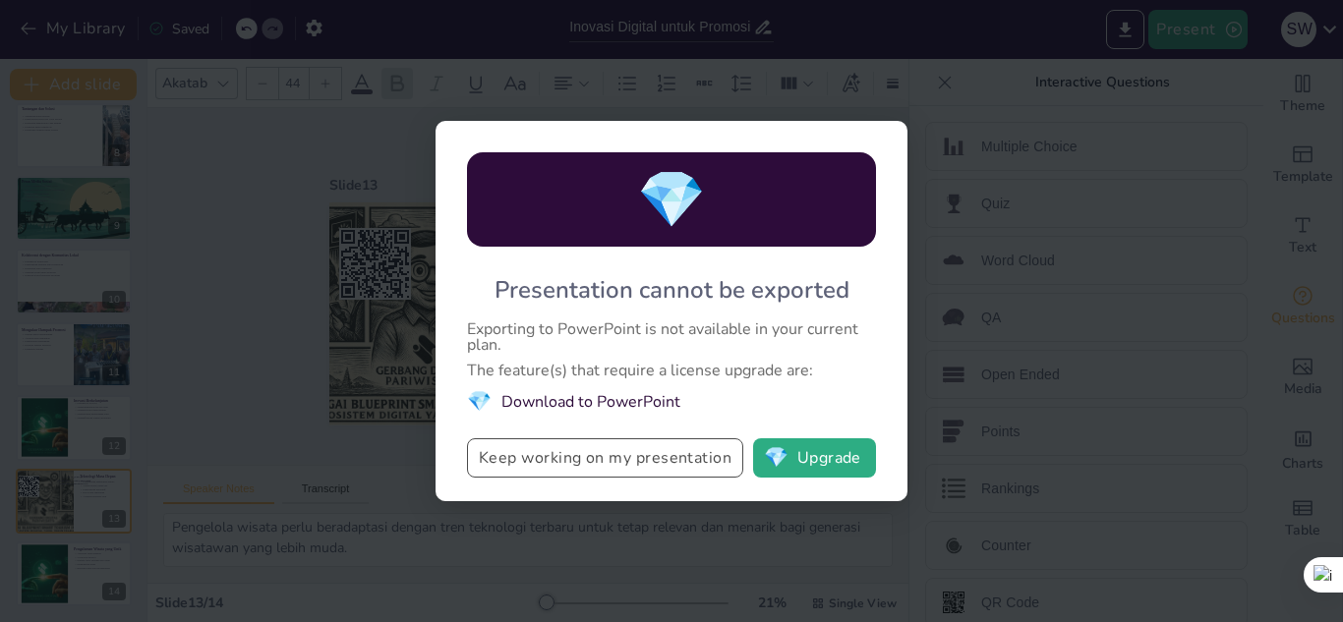  What do you see at coordinates (672, 290) in the screenshot?
I see `div: Presentation cannot be exported` at bounding box center [672, 290].